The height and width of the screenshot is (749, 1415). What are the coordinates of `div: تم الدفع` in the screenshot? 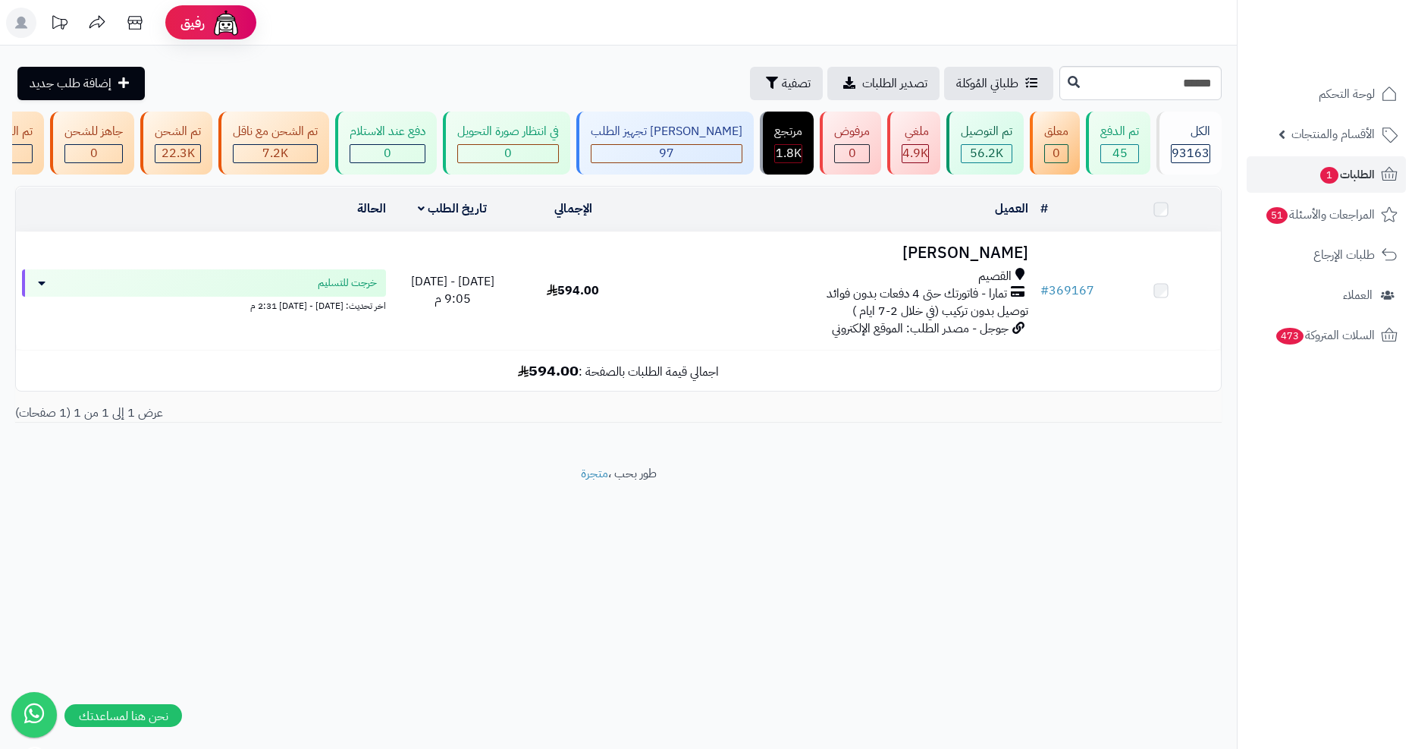 It's located at (1119, 131).